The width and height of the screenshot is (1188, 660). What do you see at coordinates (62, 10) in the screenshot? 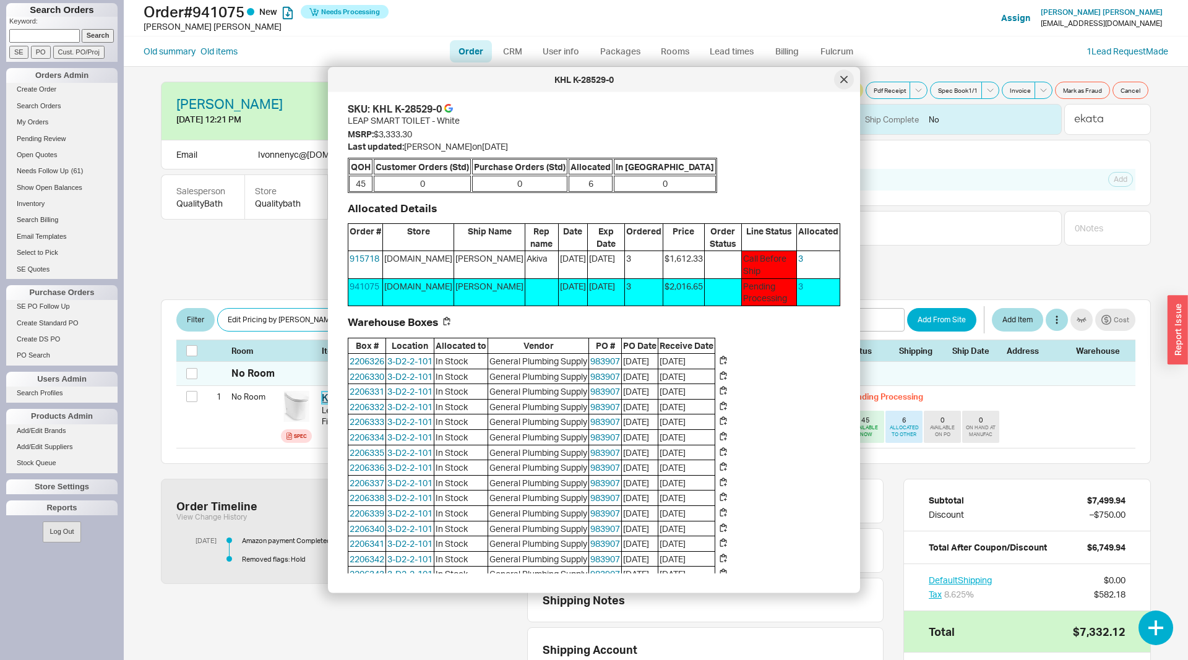
I see `h1: Search Orders` at bounding box center [62, 10].